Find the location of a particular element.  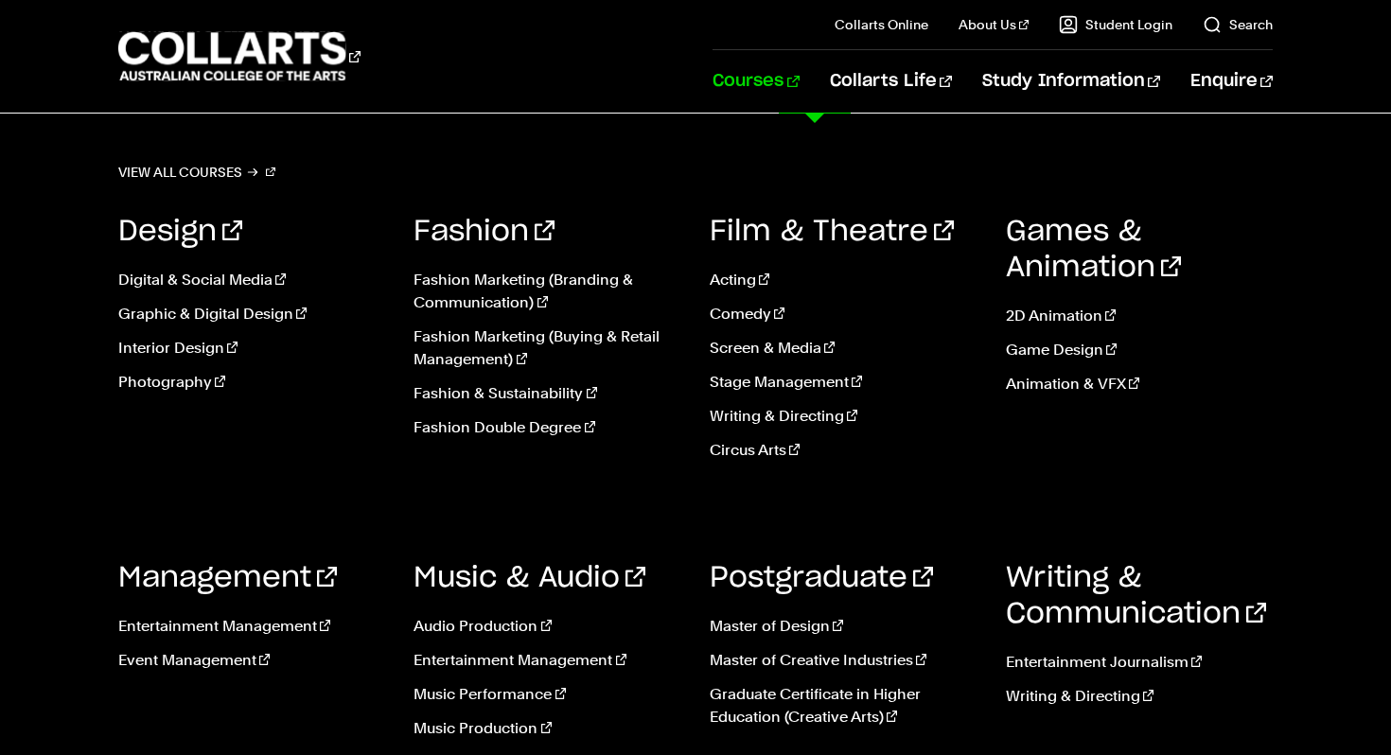

a: Master of Design is located at coordinates (843, 626).